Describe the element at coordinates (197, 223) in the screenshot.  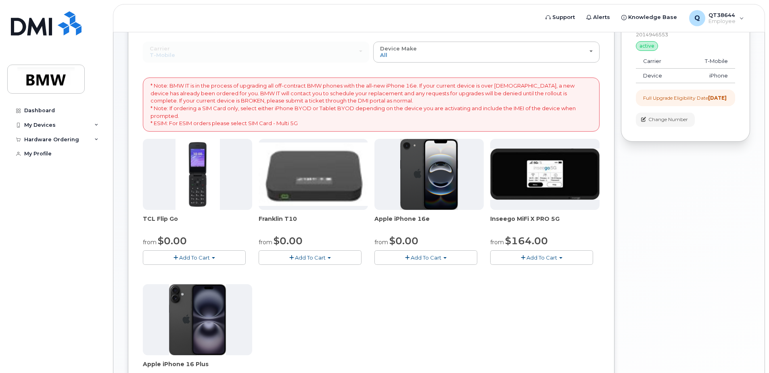
I see `span: TCL Flip Go` at that location.